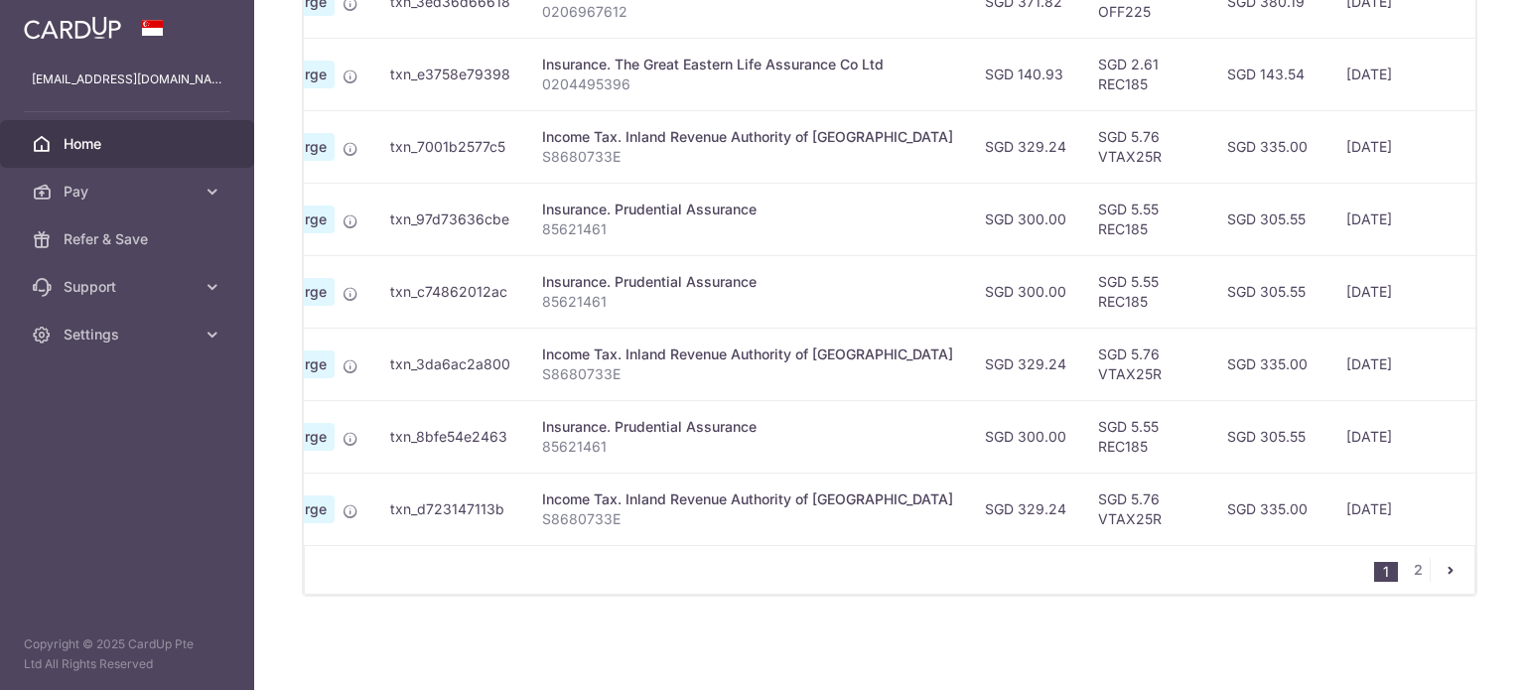  I want to click on td: txn_e3758e79398, so click(450, 73).